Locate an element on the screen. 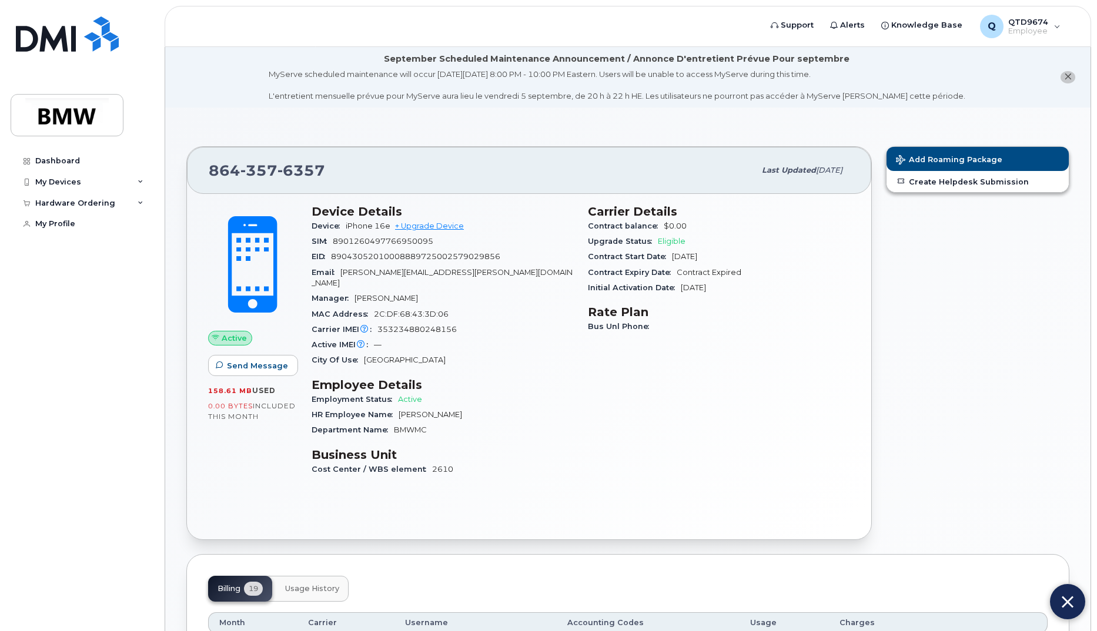 The height and width of the screenshot is (631, 1097). span: 2C:DF:68:43:3D:06 is located at coordinates (411, 314).